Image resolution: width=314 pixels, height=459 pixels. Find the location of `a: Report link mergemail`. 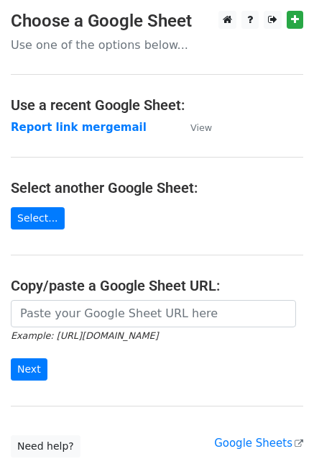

a: Report link mergemail is located at coordinates (78, 127).